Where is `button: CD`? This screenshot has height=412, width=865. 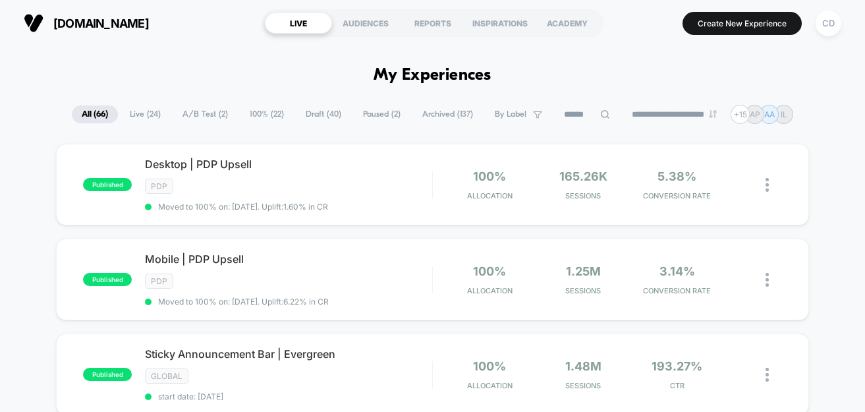 button: CD is located at coordinates (828, 23).